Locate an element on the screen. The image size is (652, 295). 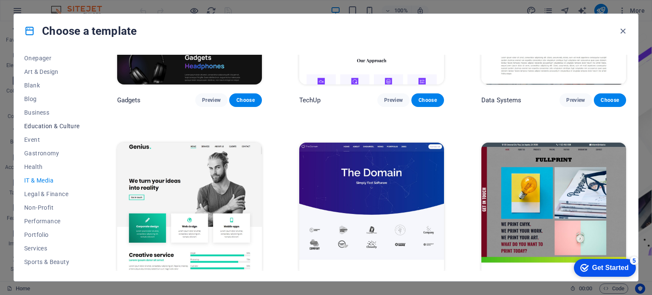
span: Gastronomy is located at coordinates (52, 153).